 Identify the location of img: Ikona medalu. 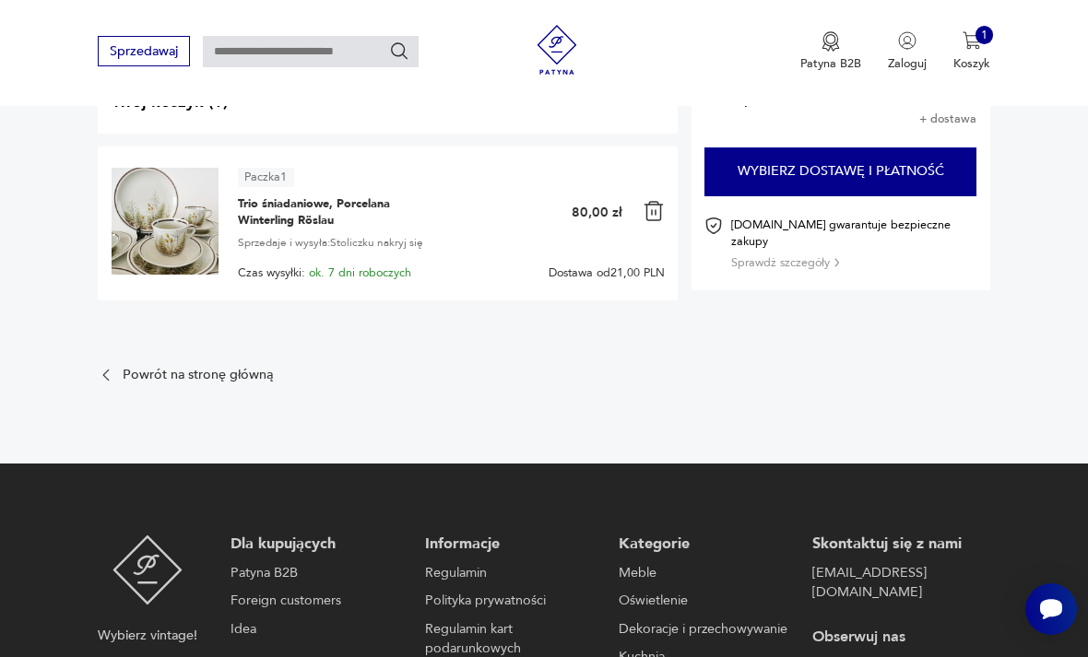
(831, 41).